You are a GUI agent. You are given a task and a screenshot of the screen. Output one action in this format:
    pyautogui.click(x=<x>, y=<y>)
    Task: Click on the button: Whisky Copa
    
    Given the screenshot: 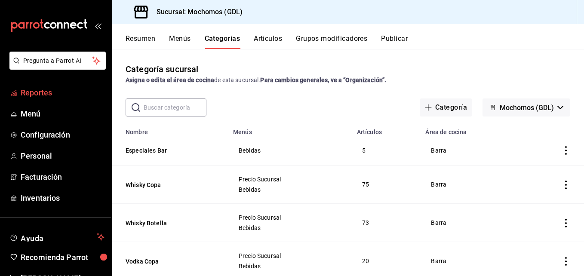 What is the action you would take?
    pyautogui.click(x=169, y=185)
    